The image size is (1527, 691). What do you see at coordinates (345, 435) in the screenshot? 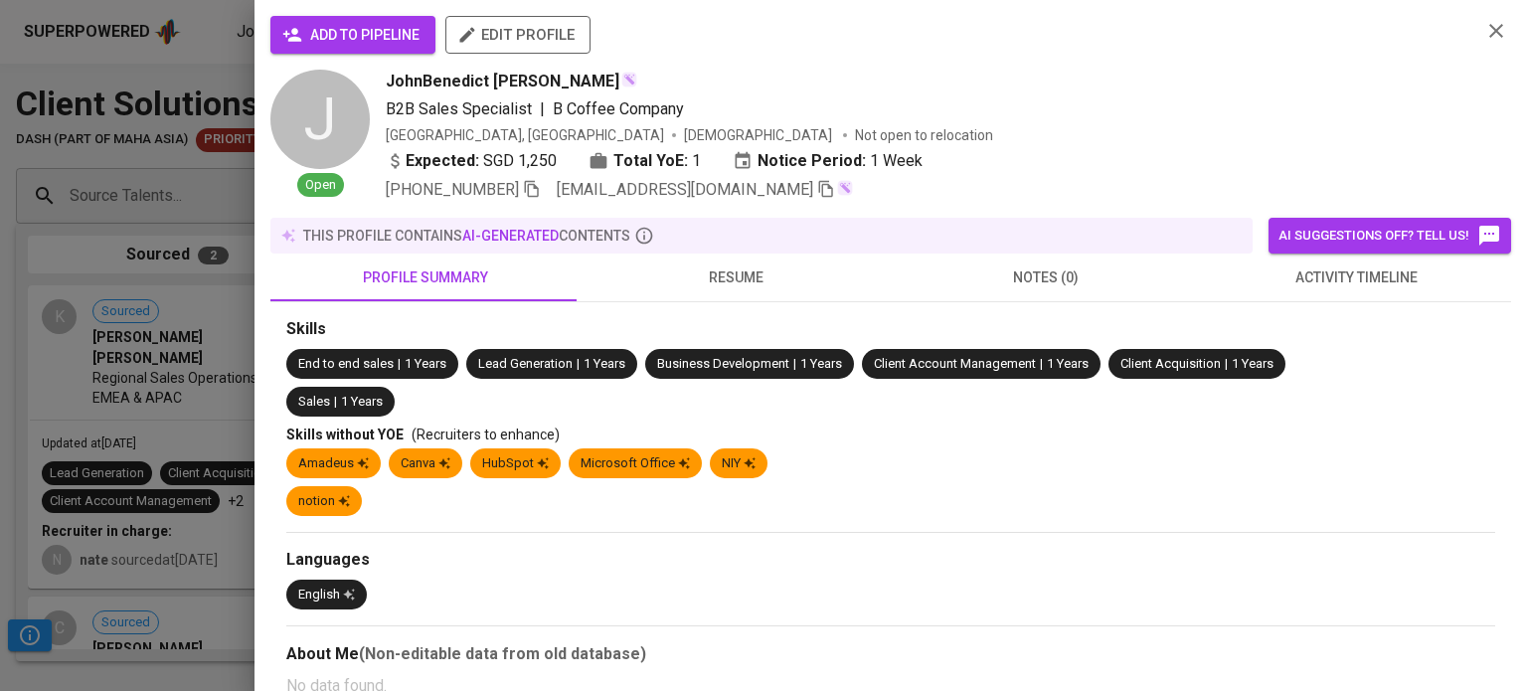
I see `span: Skills without YOE` at bounding box center [345, 435].